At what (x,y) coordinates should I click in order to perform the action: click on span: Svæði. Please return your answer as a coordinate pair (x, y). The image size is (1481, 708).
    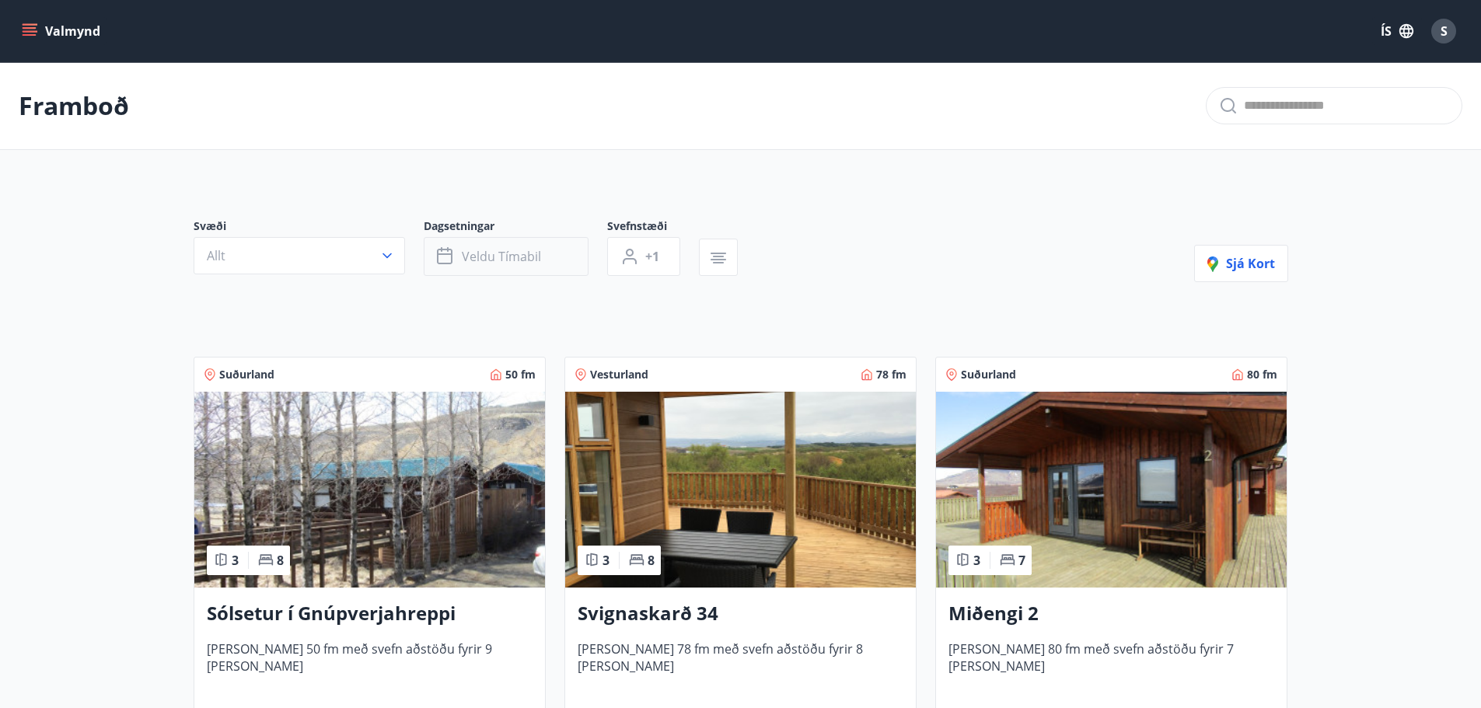
    Looking at the image, I should click on (309, 228).